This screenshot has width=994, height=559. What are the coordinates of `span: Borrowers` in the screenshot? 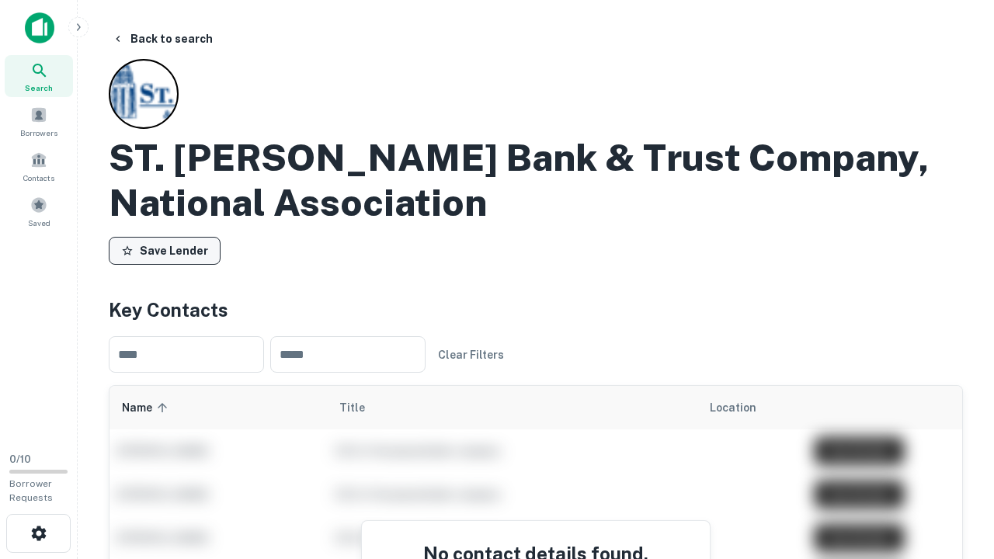 It's located at (39, 133).